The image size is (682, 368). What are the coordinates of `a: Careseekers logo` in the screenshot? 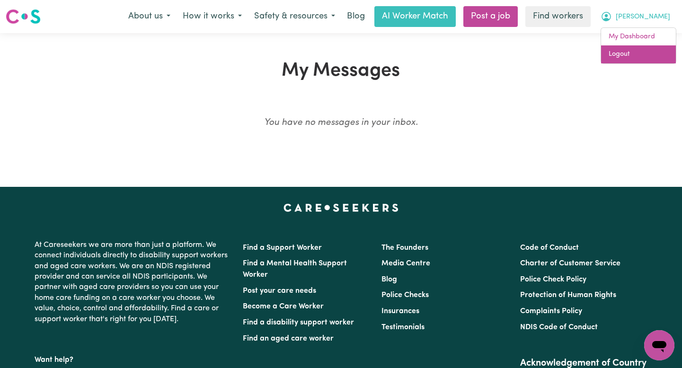 It's located at (23, 17).